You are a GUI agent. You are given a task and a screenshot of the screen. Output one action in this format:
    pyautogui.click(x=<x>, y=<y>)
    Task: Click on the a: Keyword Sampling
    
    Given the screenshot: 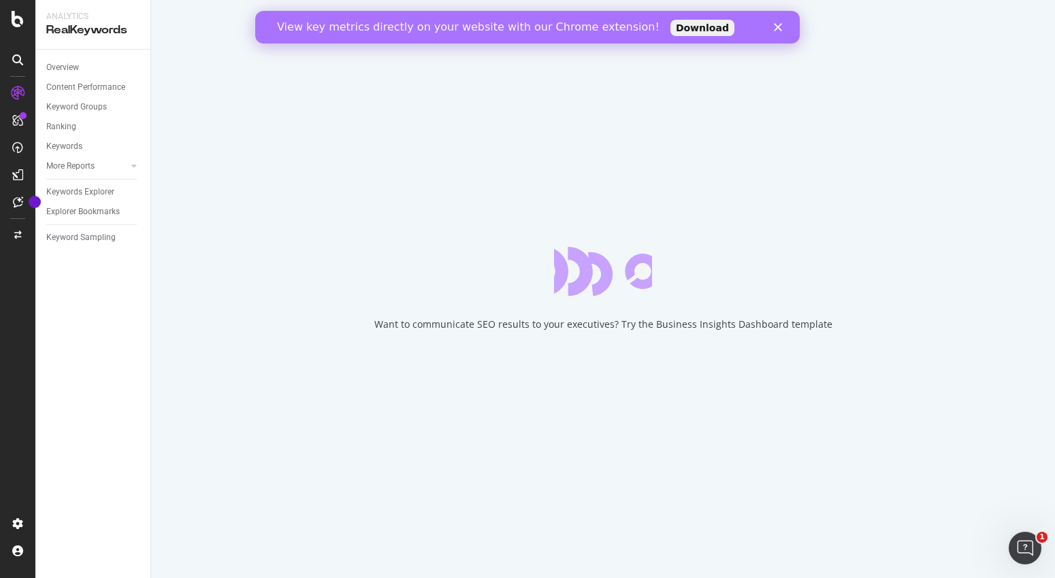 What is the action you would take?
    pyautogui.click(x=93, y=237)
    